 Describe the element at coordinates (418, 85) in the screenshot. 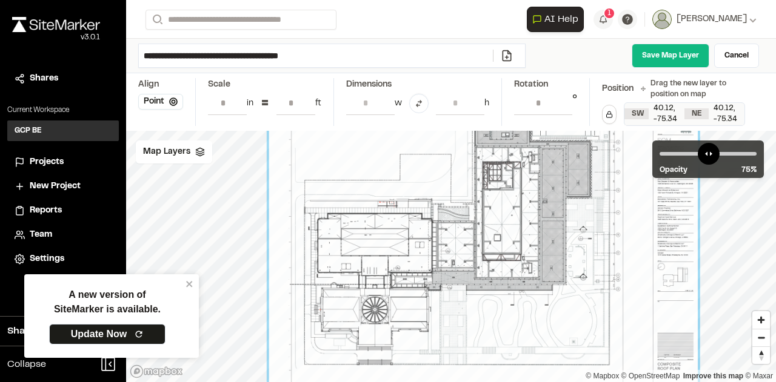

I see `div: Dimensions` at that location.